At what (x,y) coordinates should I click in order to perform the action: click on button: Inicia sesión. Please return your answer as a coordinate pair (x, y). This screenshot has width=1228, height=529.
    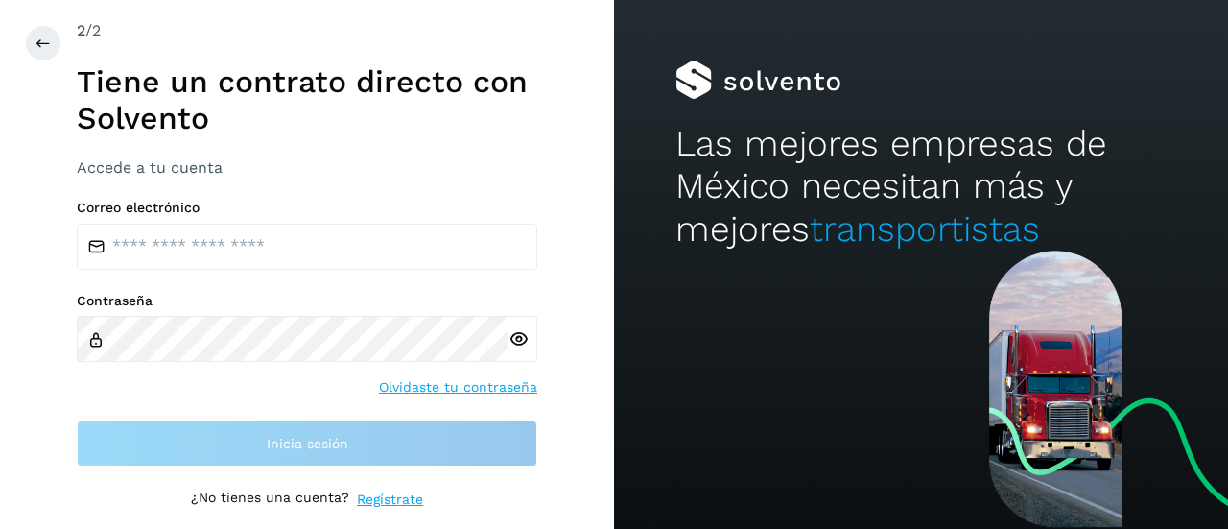
    Looking at the image, I should click on (307, 443).